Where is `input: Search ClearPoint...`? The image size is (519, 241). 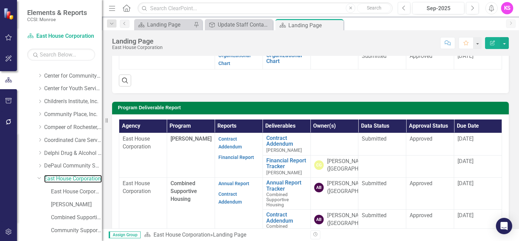 input: Search ClearPoint... is located at coordinates (265, 8).